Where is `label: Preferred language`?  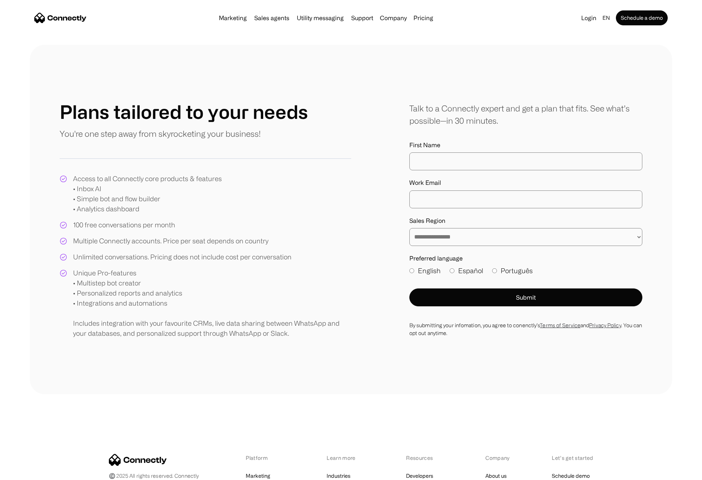
label: Preferred language is located at coordinates (526, 258).